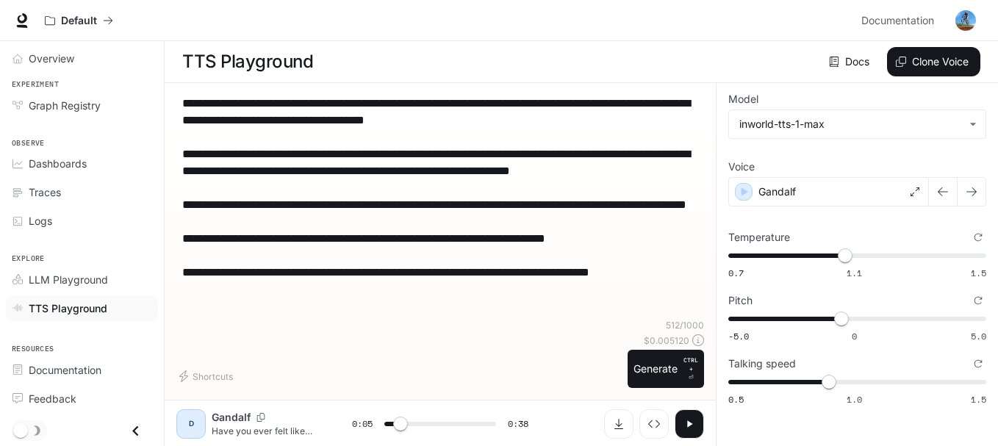 This screenshot has height=446, width=998. I want to click on span: 0, so click(854, 336).